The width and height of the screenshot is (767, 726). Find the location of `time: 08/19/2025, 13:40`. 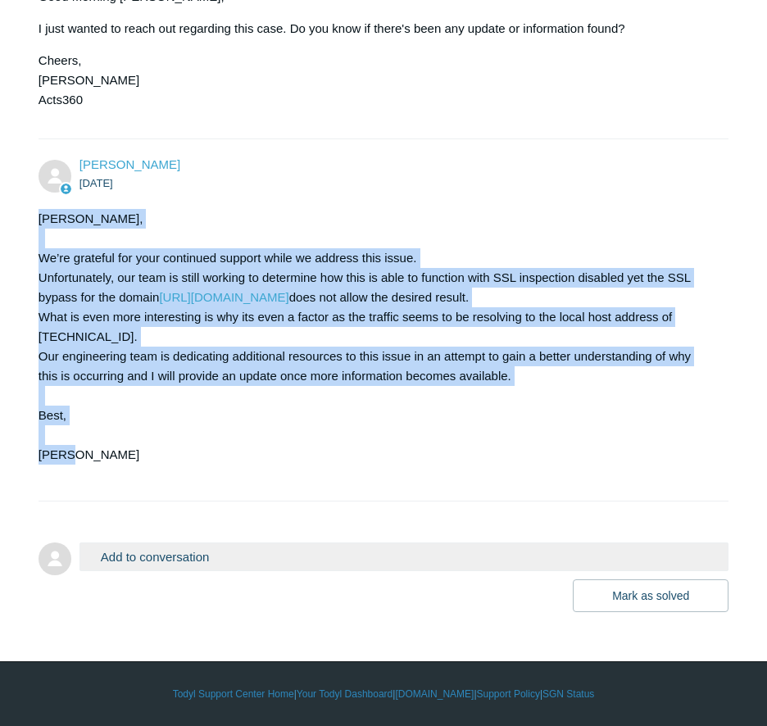

time: 08/19/2025, 13:40 is located at coordinates (96, 183).